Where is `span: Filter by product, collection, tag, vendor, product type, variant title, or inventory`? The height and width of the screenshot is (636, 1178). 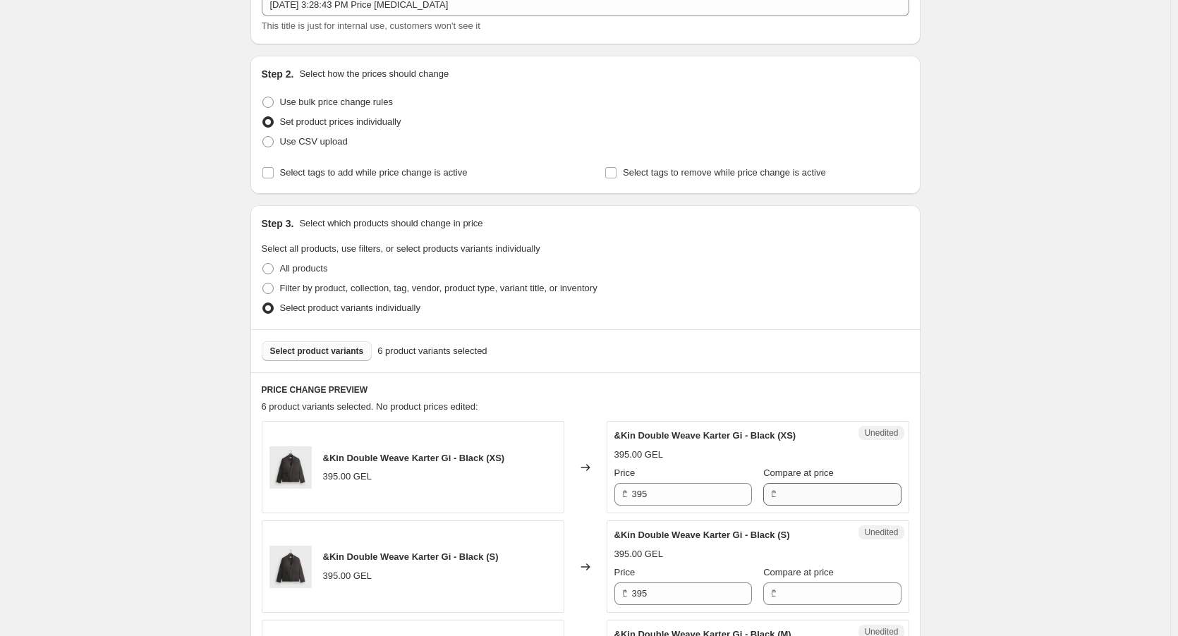
span: Filter by product, collection, tag, vendor, product type, variant title, or inventory is located at coordinates (439, 288).